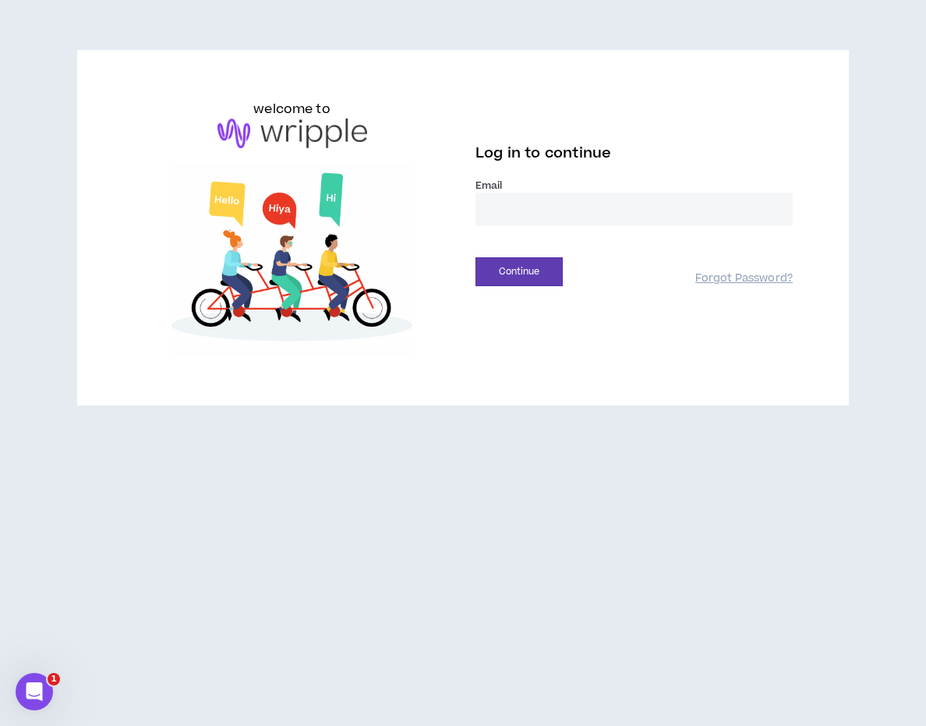  Describe the element at coordinates (291, 109) in the screenshot. I see `h6: welcome to` at that location.